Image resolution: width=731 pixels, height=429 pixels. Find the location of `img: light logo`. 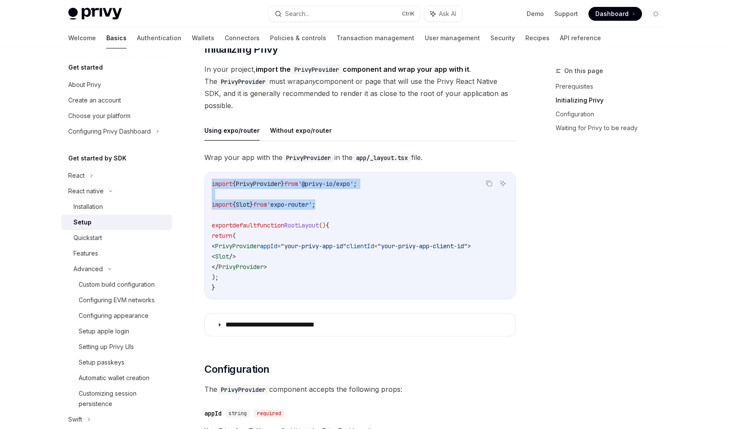

img: light logo is located at coordinates (95, 14).